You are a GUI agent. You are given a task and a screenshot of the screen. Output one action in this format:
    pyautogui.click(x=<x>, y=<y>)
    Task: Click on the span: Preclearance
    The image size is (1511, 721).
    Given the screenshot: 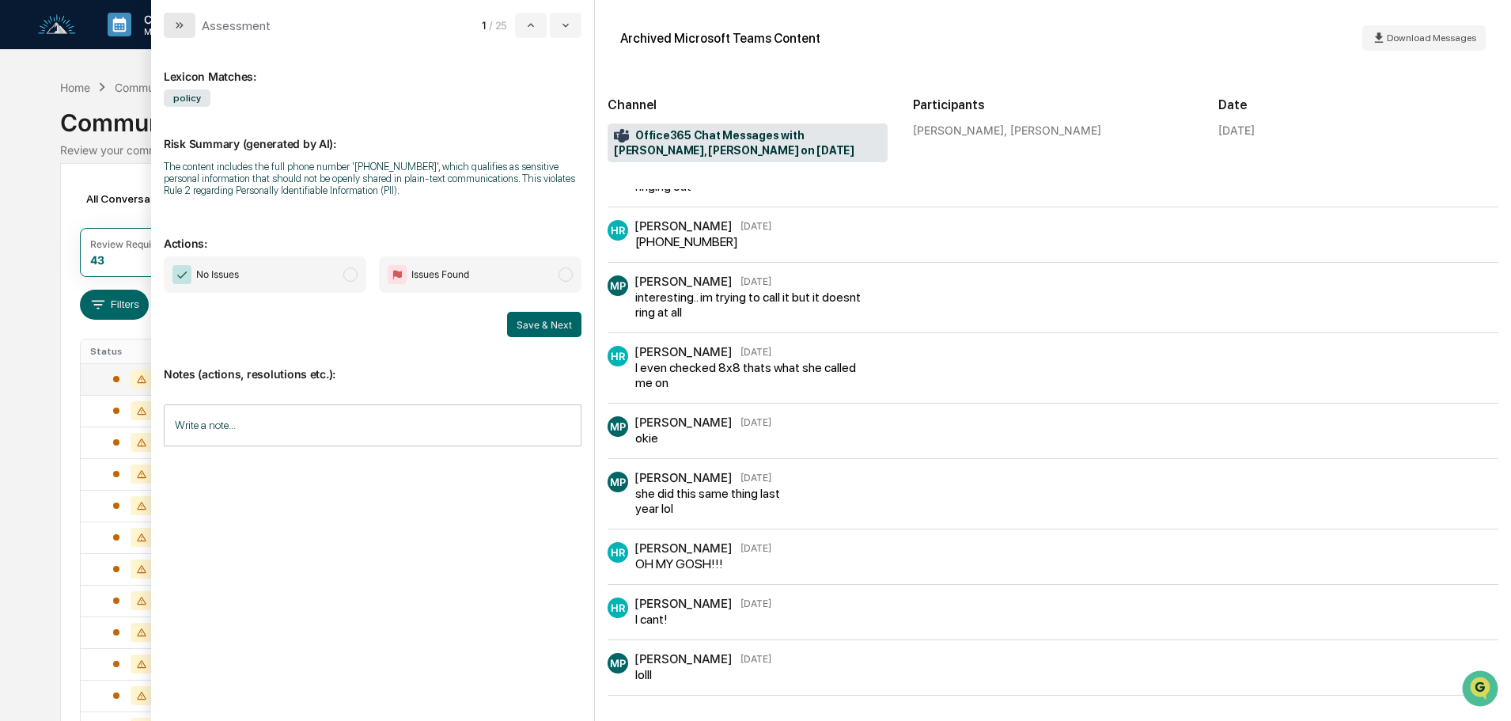 What is the action you would take?
    pyautogui.click(x=66, y=207)
    